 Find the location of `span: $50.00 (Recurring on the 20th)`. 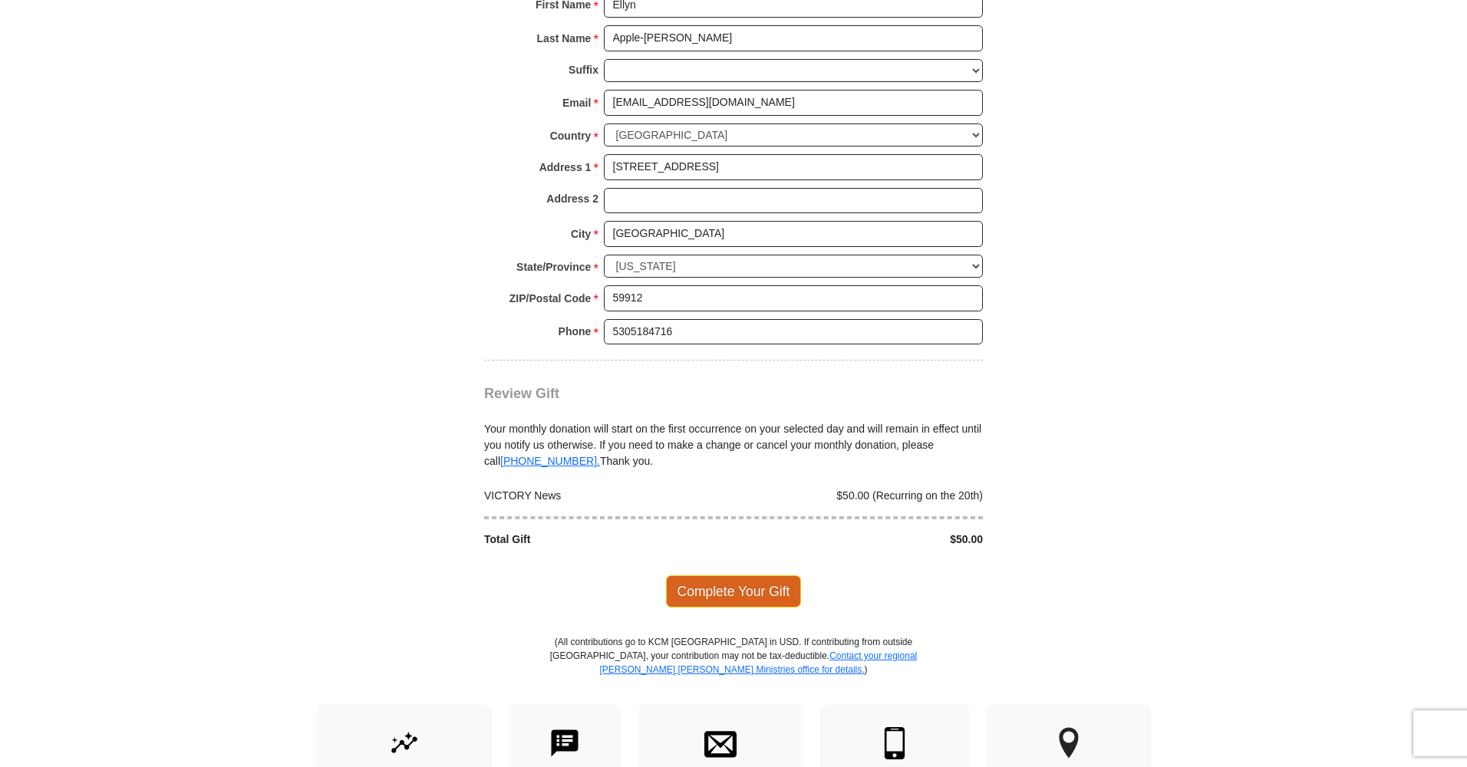

span: $50.00 (Recurring on the 20th) is located at coordinates (909, 496).